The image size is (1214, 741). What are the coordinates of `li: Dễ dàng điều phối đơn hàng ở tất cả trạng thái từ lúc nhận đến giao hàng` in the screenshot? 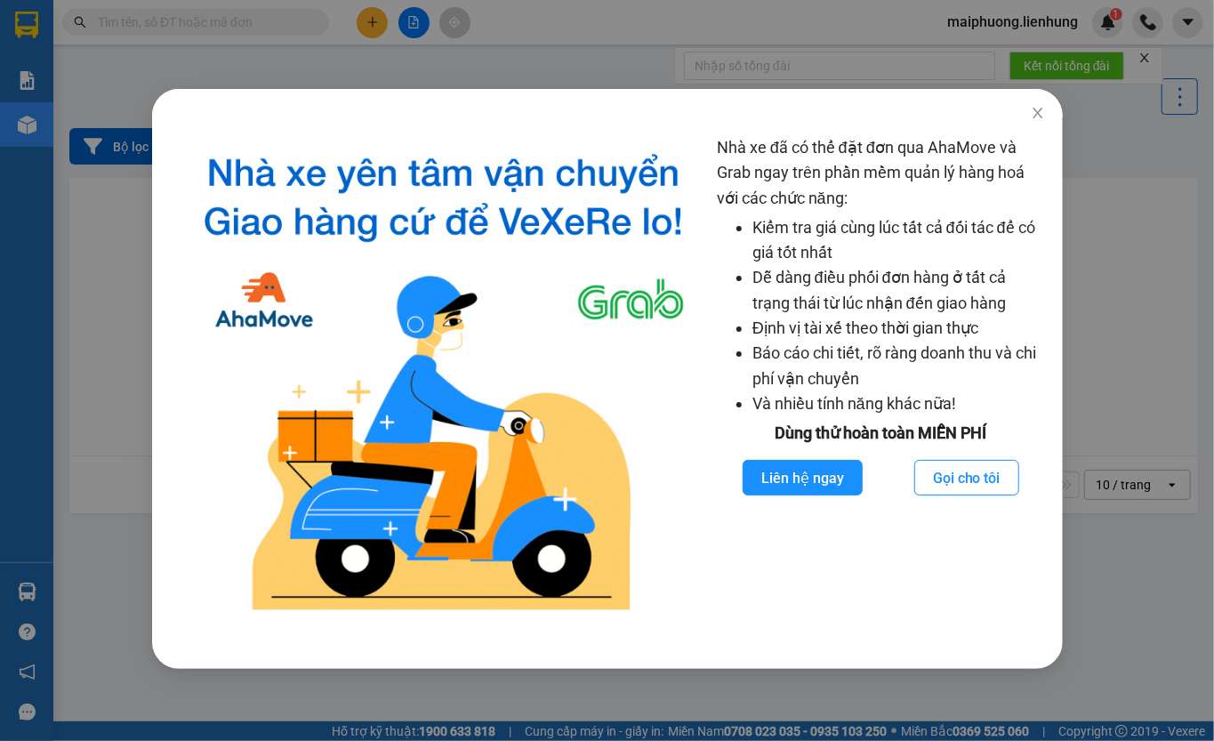 It's located at (897, 290).